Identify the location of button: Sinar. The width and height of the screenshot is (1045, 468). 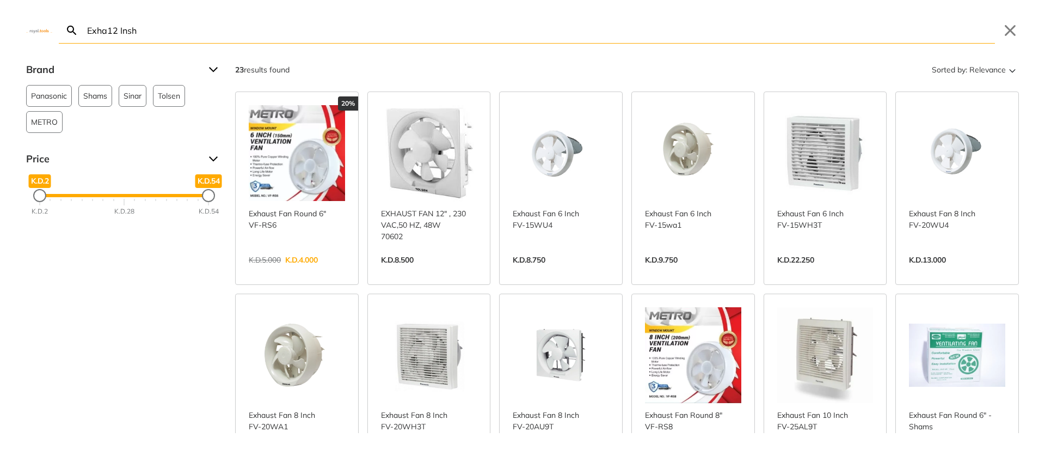
(132, 96).